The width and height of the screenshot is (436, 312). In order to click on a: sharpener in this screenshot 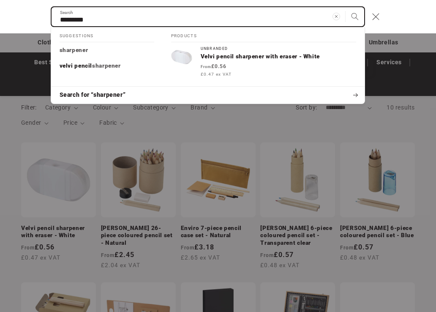, I will do `click(107, 50)`.